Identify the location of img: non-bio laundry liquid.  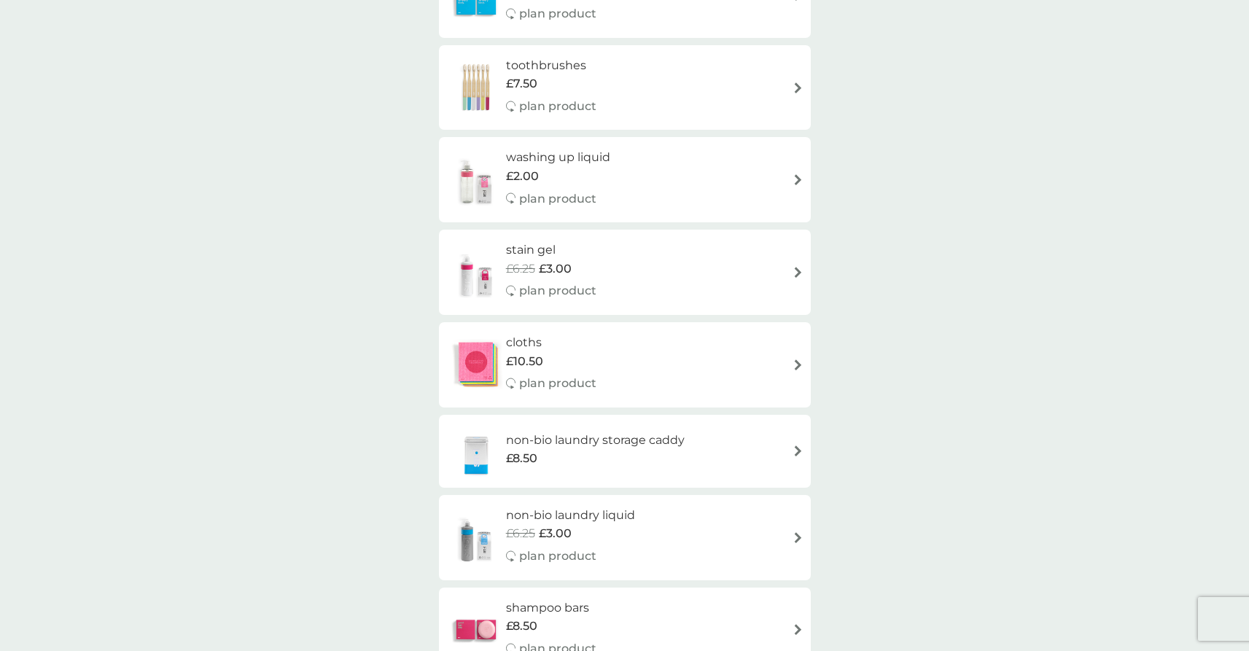
(476, 538).